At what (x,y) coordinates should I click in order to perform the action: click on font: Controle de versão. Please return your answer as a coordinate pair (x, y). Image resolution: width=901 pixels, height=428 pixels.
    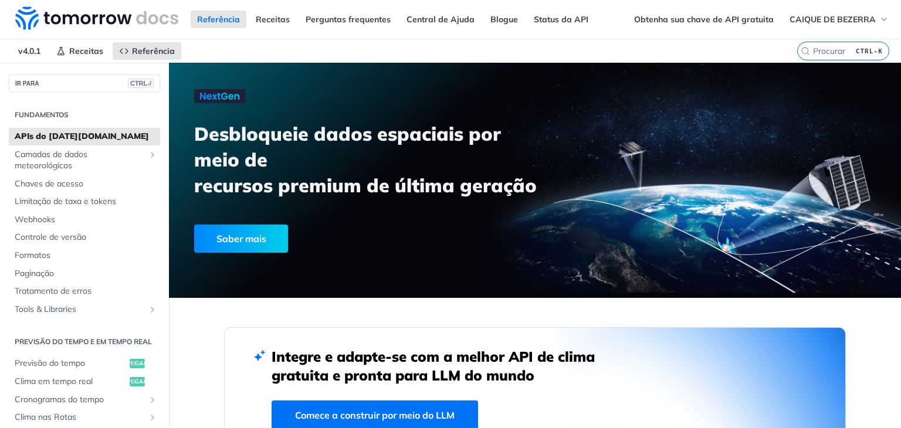
    Looking at the image, I should click on (50, 237).